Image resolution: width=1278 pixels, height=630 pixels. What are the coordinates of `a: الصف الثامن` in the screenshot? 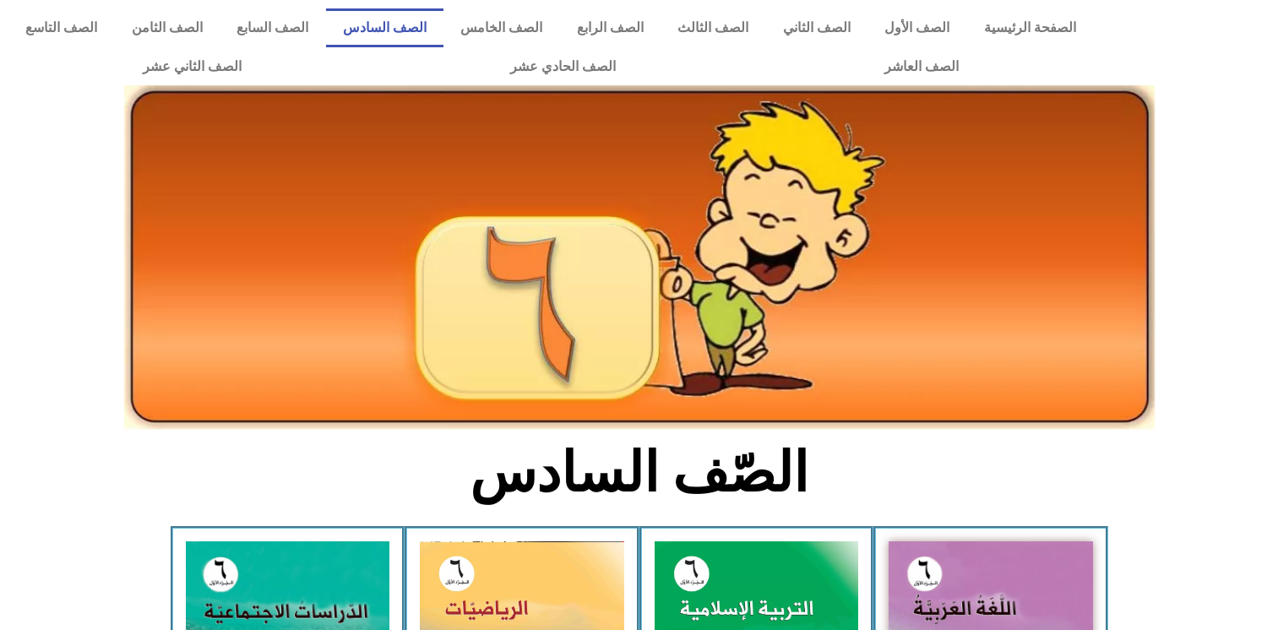 It's located at (167, 28).